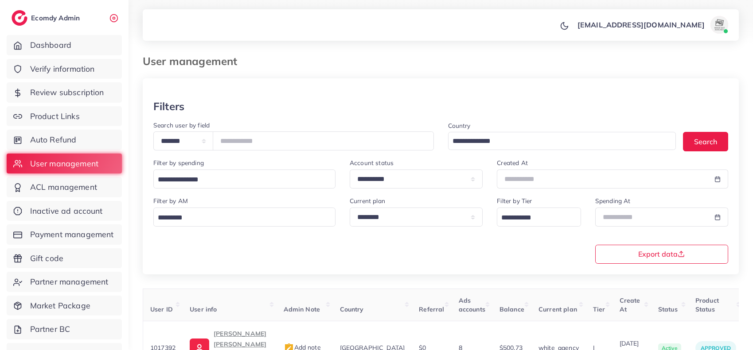  Describe the element at coordinates (302, 310) in the screenshot. I see `span: Admin Note` at that location.